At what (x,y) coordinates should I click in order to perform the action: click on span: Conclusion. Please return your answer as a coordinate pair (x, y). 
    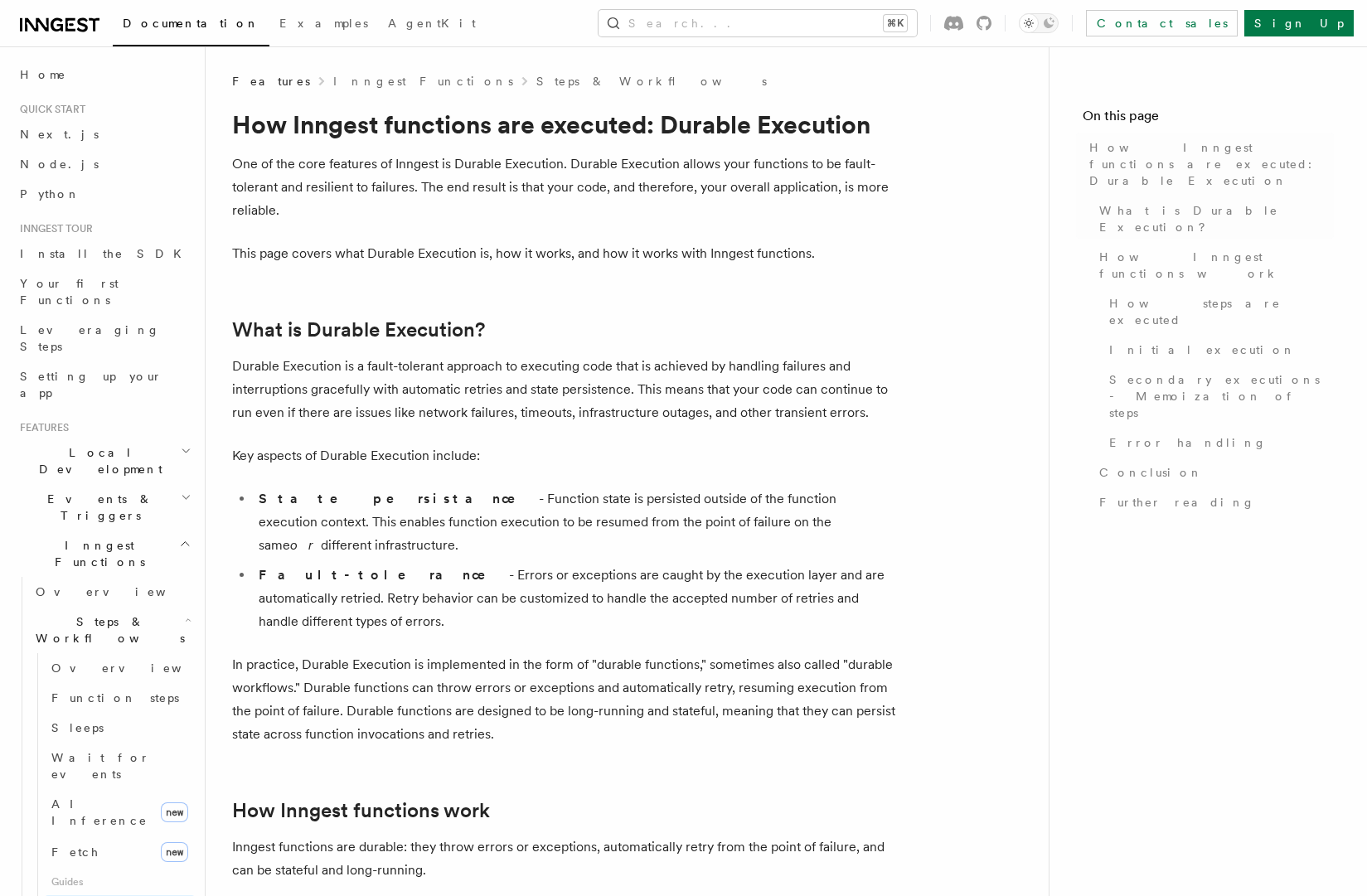
    Looking at the image, I should click on (1151, 473).